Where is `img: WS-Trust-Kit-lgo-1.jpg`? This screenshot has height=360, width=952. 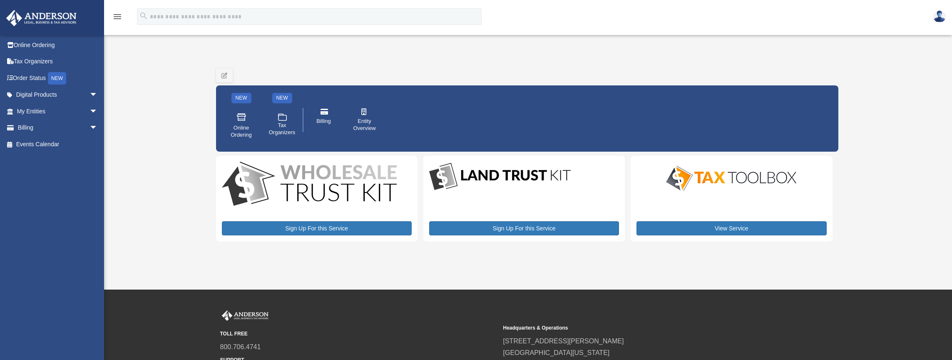 img: WS-Trust-Kit-lgo-1.jpg is located at coordinates (309, 184).